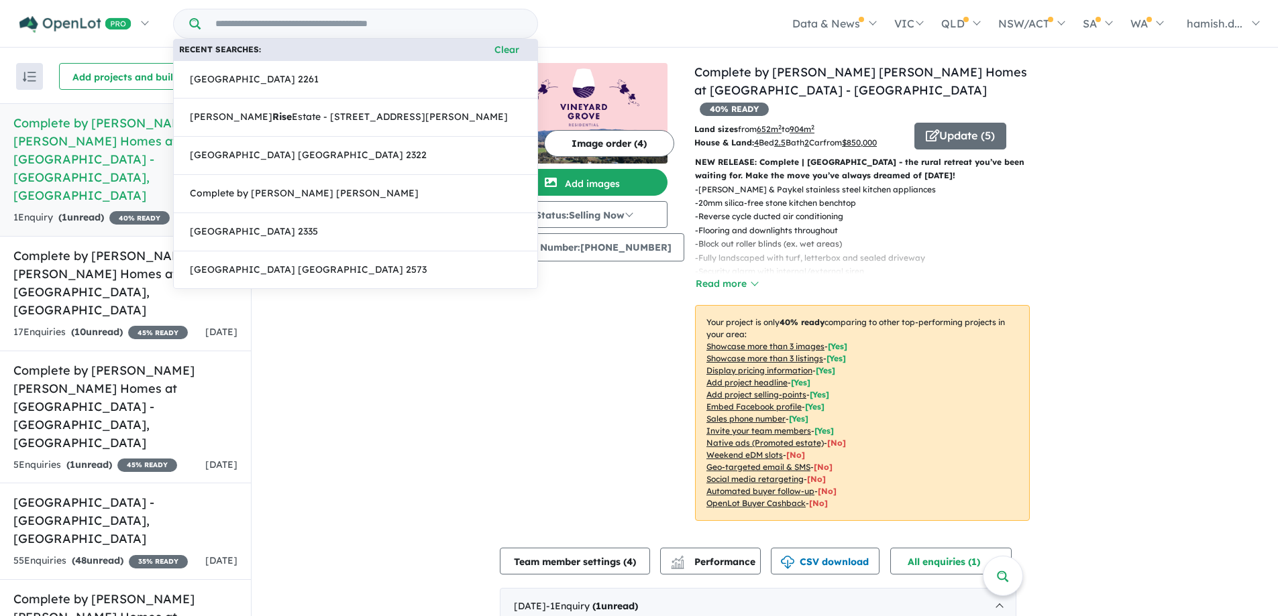 The height and width of the screenshot is (616, 1278). I want to click on u: OpenLot Buyer Cashback, so click(756, 503).